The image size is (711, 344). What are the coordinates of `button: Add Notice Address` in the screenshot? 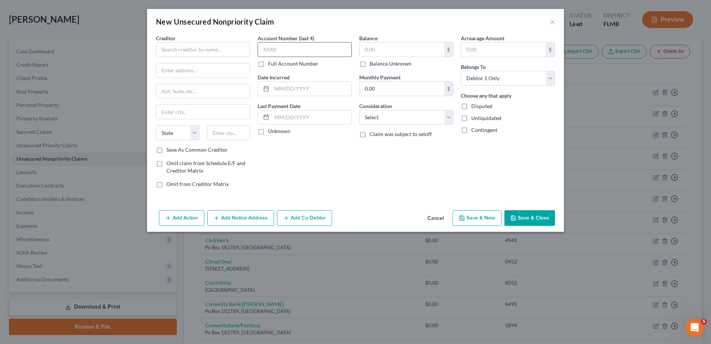 It's located at (241, 218).